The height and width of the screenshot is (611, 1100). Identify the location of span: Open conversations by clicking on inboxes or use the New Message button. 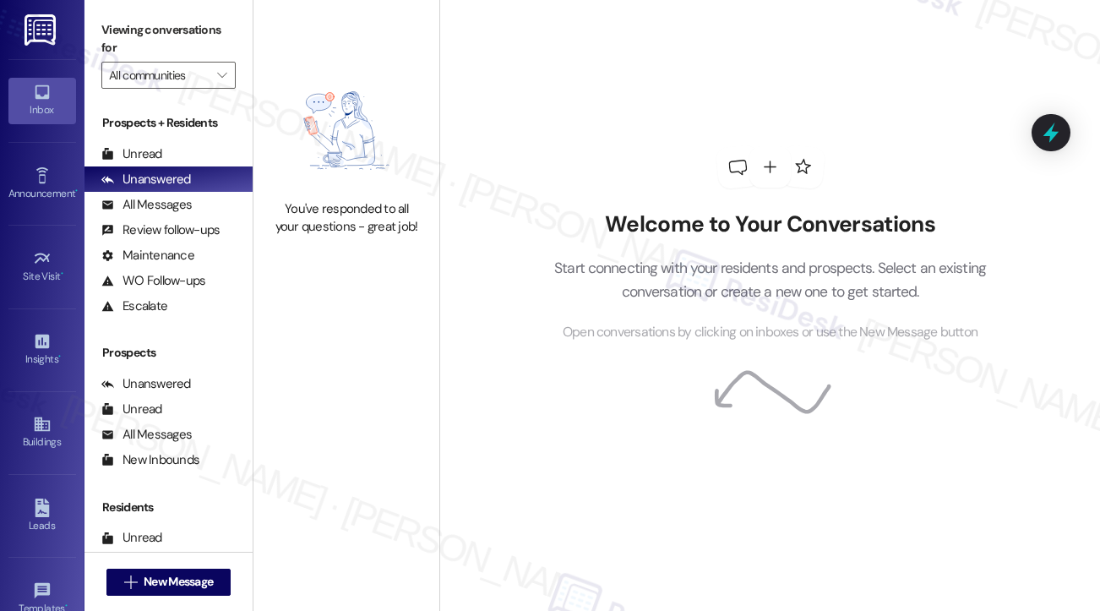
(770, 332).